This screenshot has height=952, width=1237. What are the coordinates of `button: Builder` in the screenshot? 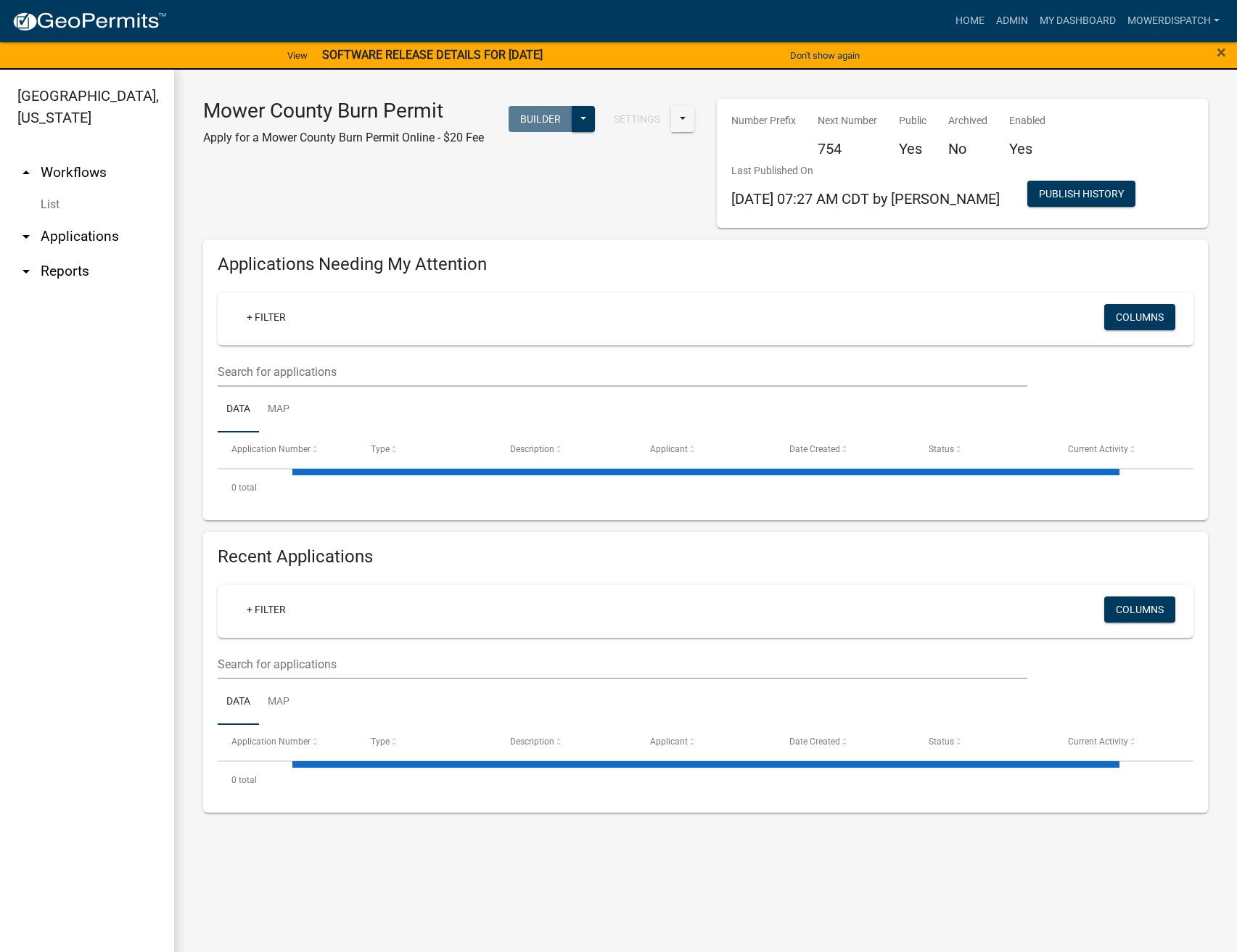 It's located at (541, 119).